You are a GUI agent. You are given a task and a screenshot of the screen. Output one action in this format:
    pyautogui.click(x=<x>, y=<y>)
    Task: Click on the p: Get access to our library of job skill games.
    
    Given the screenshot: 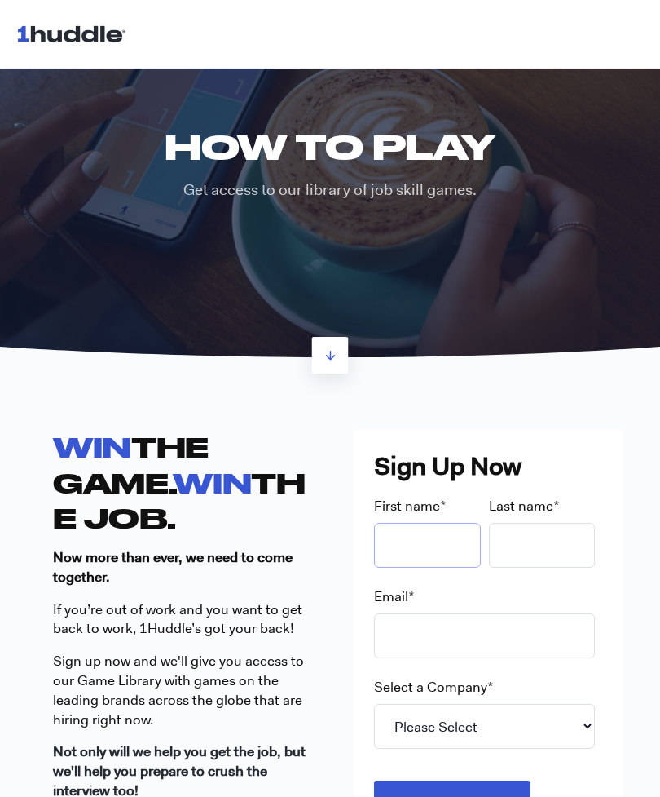 What is the action you would take?
    pyautogui.click(x=330, y=190)
    